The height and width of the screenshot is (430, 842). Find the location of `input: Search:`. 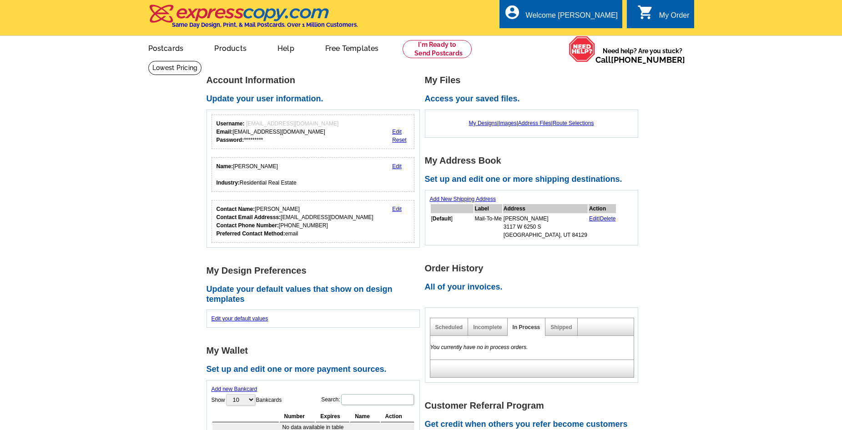

input: Search: is located at coordinates (377, 400).